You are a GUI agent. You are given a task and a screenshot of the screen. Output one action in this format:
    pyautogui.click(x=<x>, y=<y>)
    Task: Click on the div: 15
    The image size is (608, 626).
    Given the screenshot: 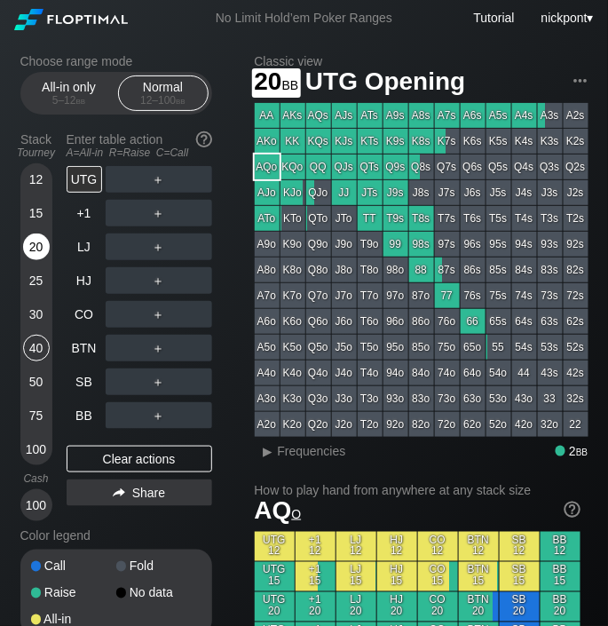 What is the action you would take?
    pyautogui.click(x=36, y=213)
    